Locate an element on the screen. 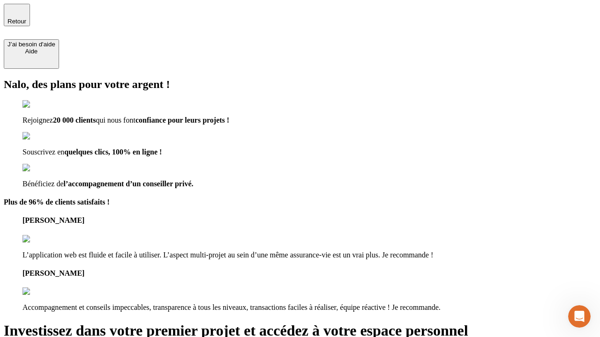 The image size is (600, 337). span: confiance pour leurs projets ! is located at coordinates (182, 120).